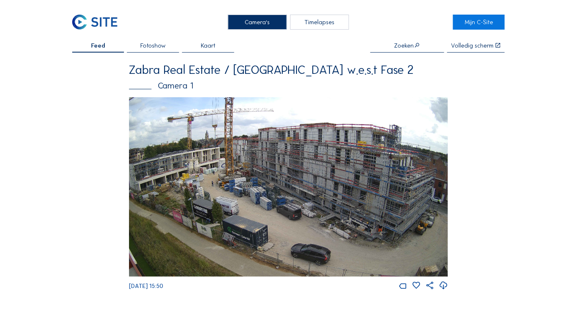 The width and height of the screenshot is (577, 313). Describe the element at coordinates (257, 22) in the screenshot. I see `div: Camera's` at that location.